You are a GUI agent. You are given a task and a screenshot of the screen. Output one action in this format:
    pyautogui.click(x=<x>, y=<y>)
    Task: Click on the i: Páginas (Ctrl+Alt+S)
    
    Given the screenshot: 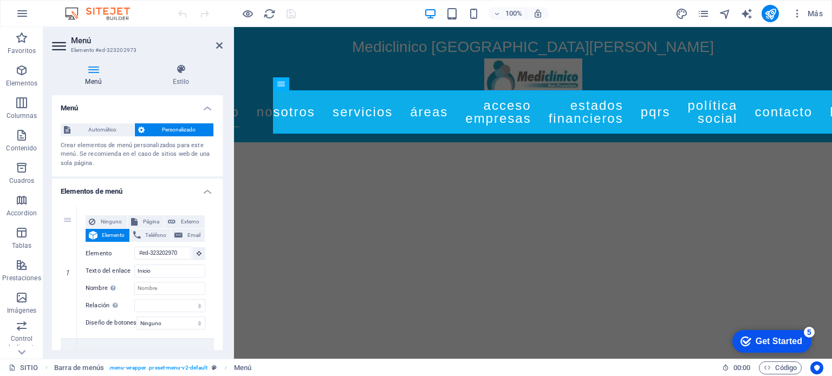 What is the action you would take?
    pyautogui.click(x=703, y=14)
    